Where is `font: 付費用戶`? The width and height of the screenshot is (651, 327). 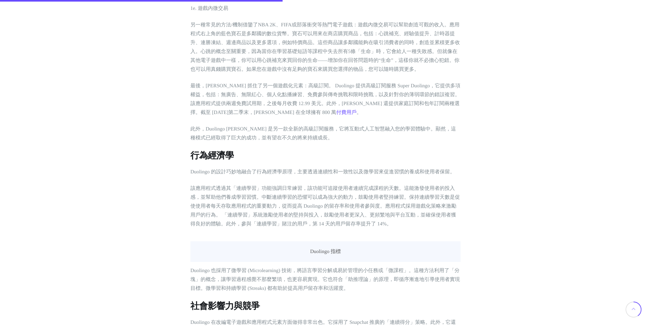 font: 付費用戶 is located at coordinates (346, 113).